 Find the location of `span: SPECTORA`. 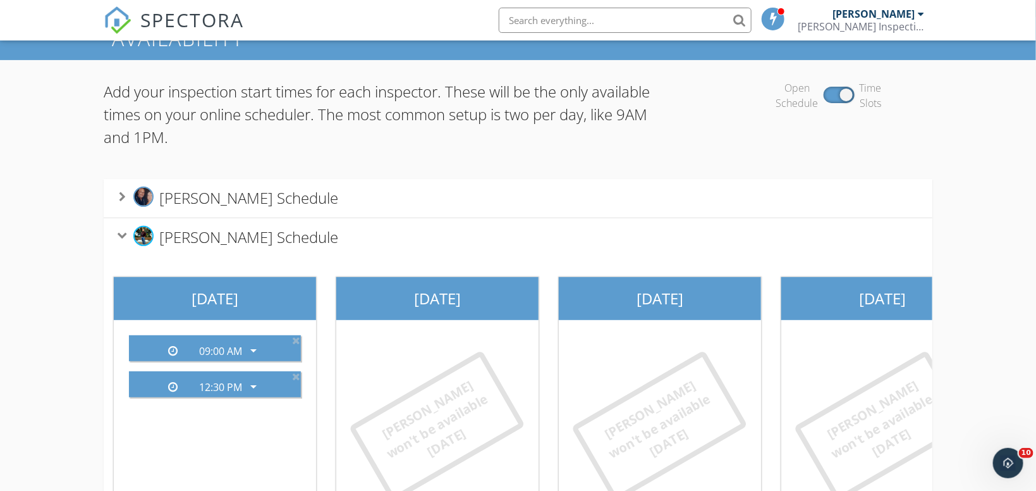

span: SPECTORA is located at coordinates (192, 20).